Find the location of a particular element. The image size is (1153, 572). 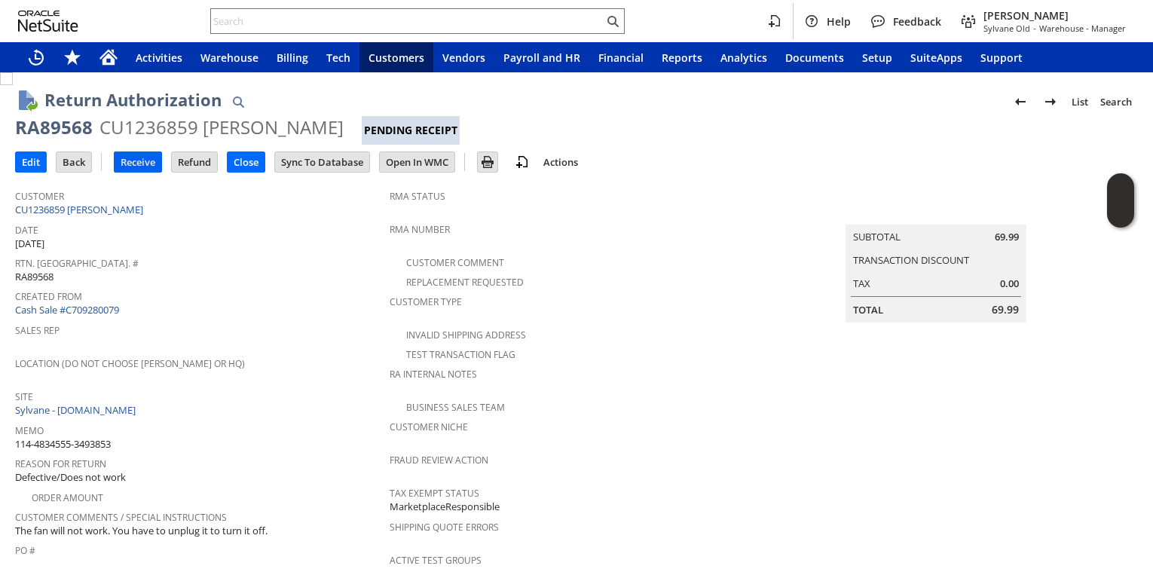

h1: Return Authorization is located at coordinates (133, 99).